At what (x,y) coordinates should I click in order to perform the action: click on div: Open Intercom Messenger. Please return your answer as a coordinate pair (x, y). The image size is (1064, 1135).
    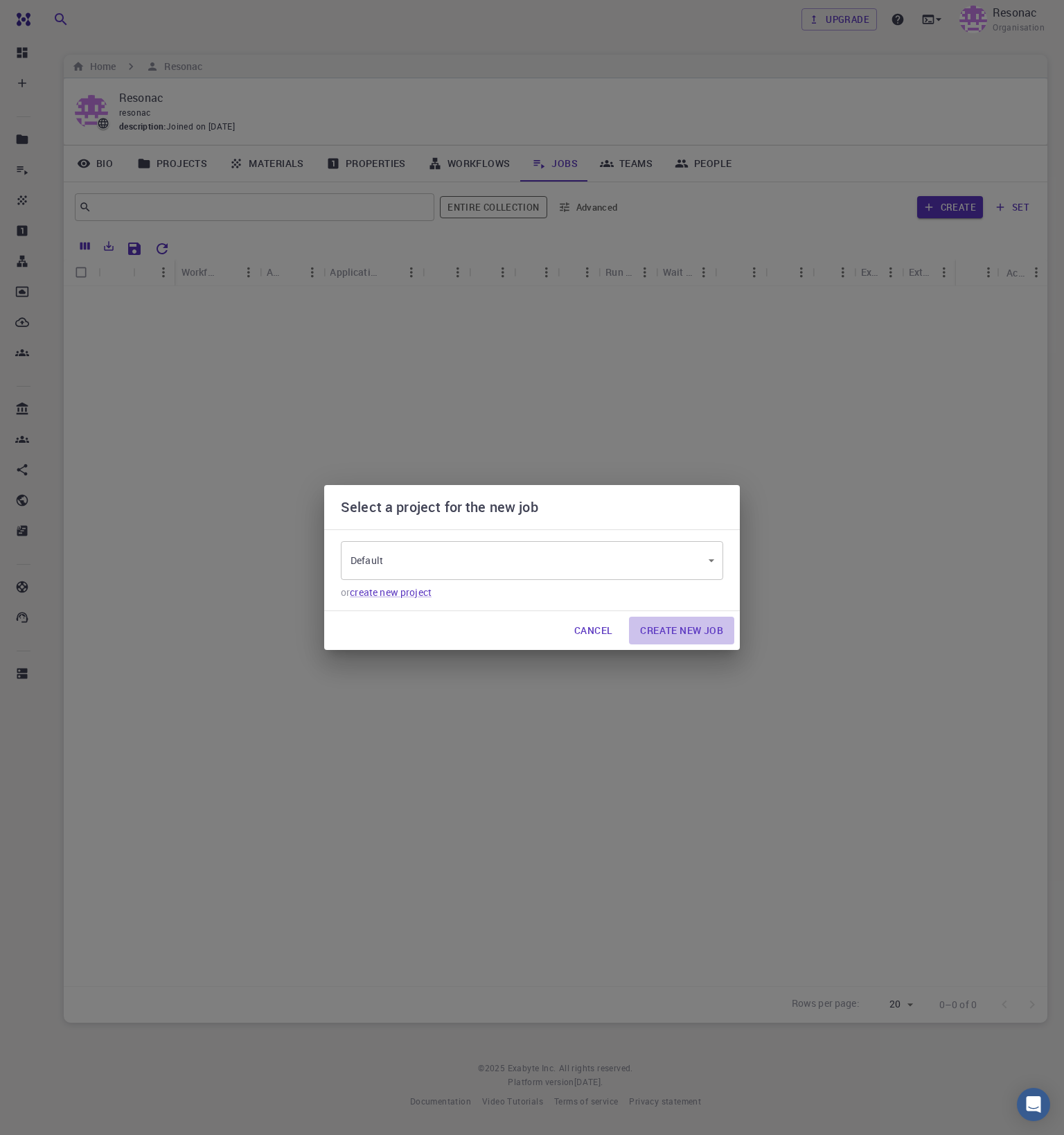
    Looking at the image, I should click on (1034, 1105).